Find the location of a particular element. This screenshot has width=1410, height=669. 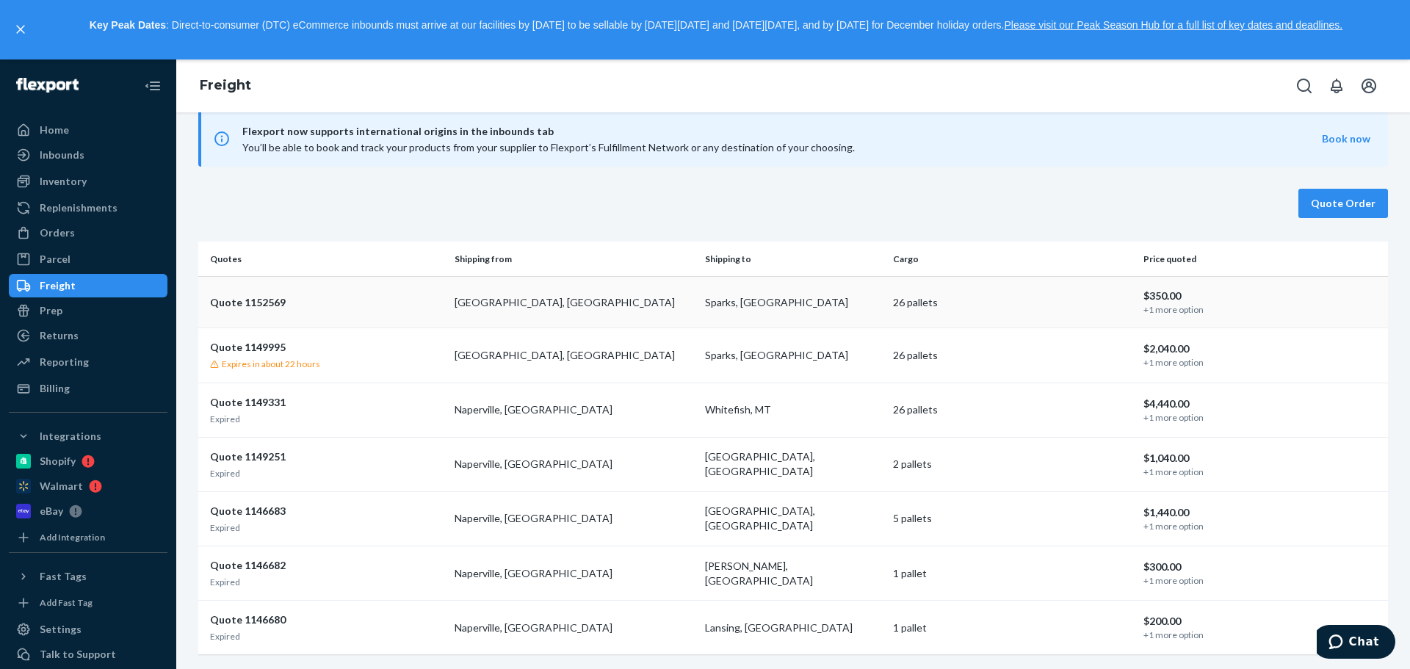

p: Quote 1146683 is located at coordinates (326, 511).